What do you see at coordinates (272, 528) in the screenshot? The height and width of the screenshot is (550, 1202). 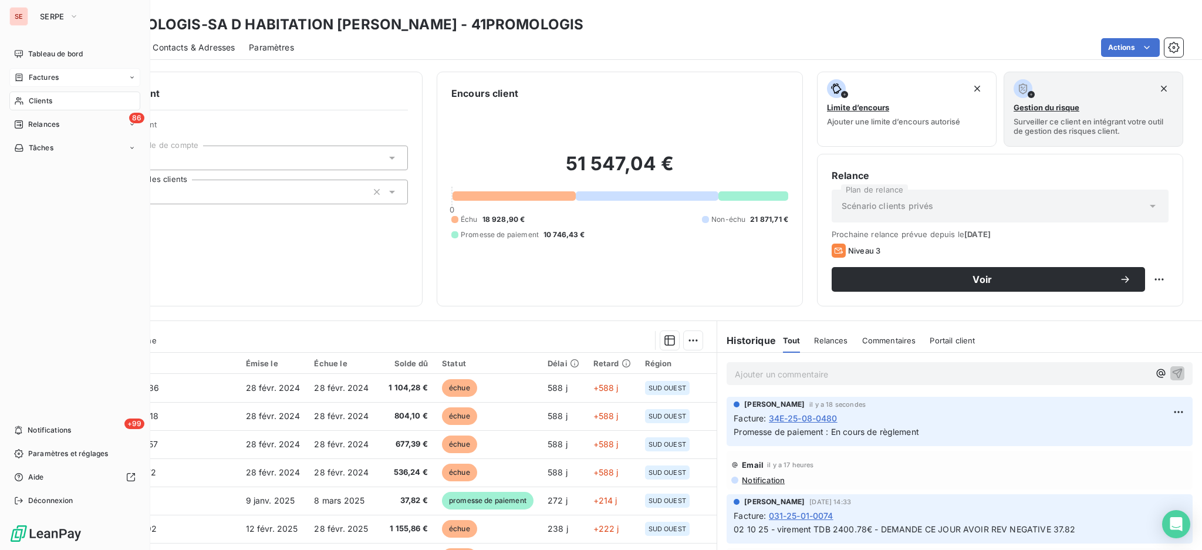 I see `span: 12 févr. 2025` at bounding box center [272, 528].